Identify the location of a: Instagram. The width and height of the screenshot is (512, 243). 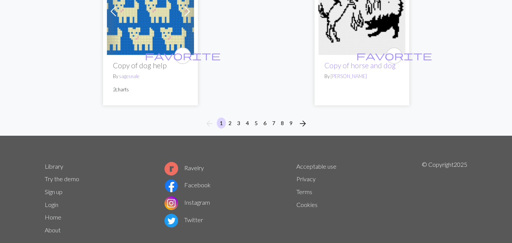
(187, 202).